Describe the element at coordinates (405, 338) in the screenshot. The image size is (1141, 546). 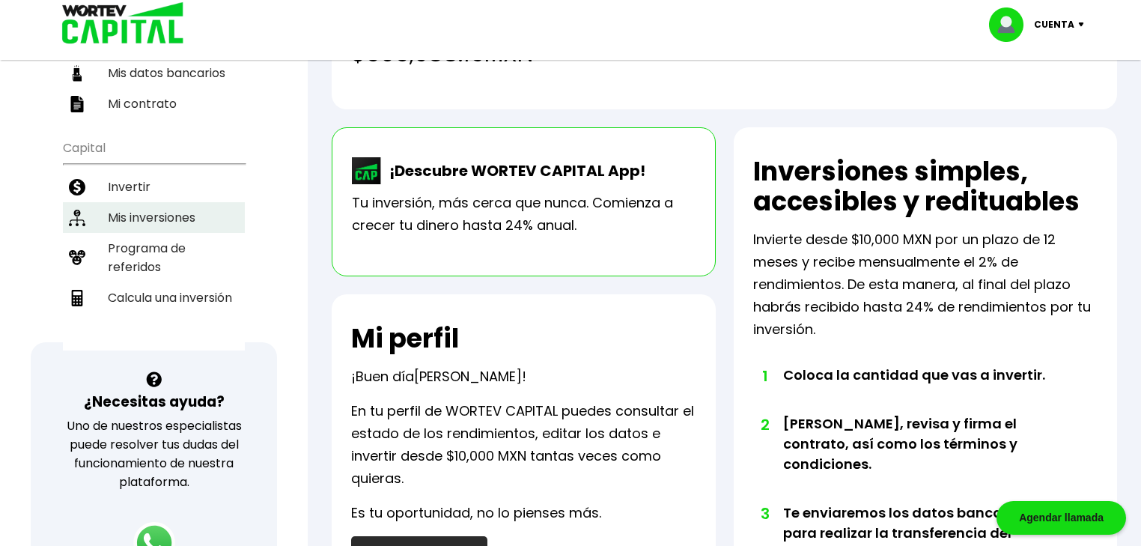
I see `h2: Mi perfil` at that location.